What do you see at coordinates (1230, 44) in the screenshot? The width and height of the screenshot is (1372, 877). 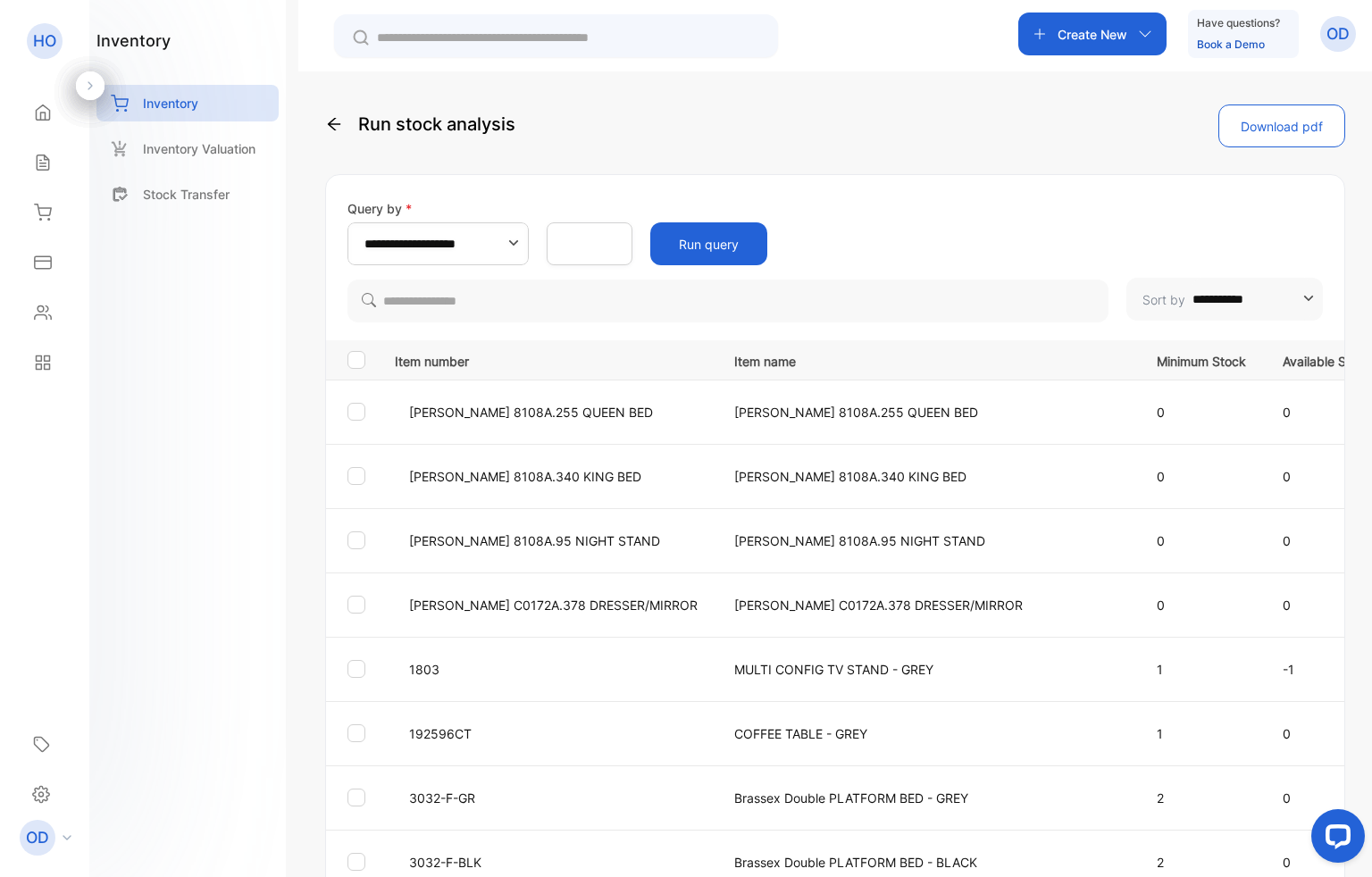 I see `a: Book a Demo` at bounding box center [1230, 44].